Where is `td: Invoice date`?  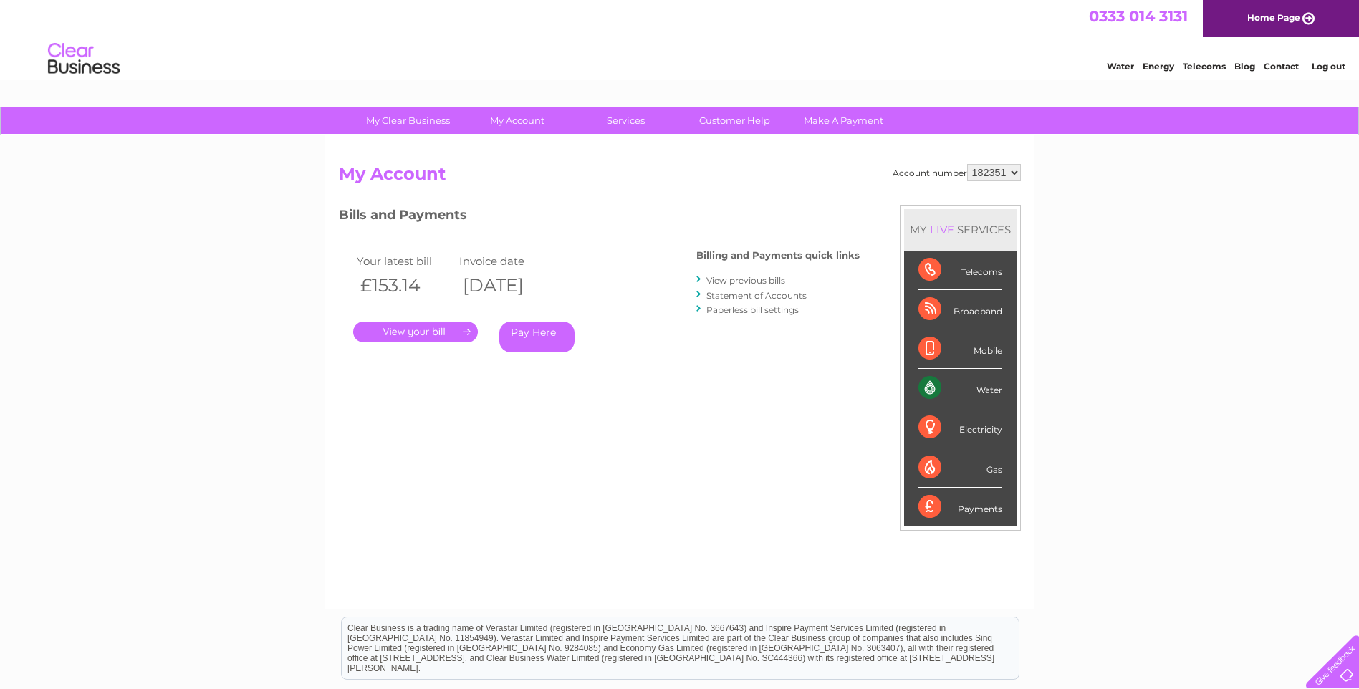 td: Invoice date is located at coordinates (507, 261).